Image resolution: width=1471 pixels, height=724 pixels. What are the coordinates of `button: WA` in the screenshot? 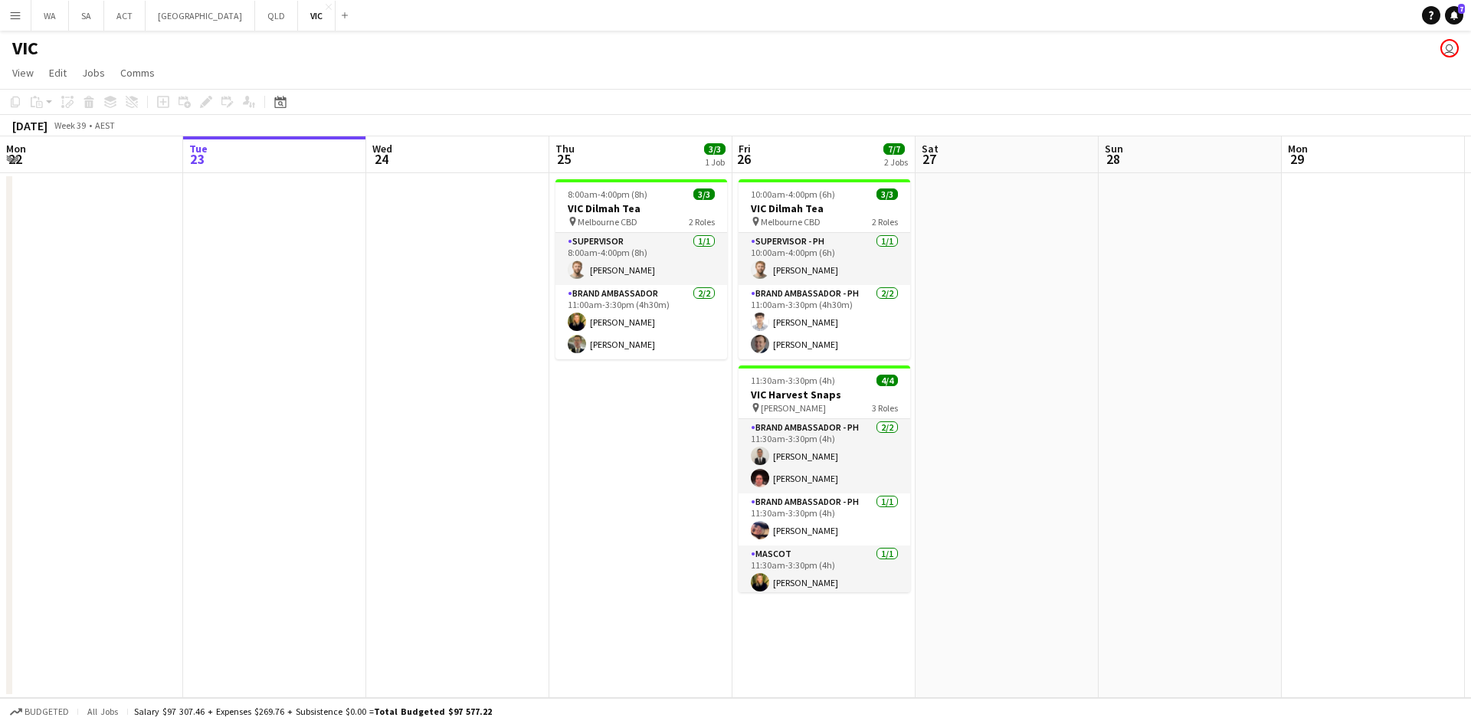 It's located at (50, 15).